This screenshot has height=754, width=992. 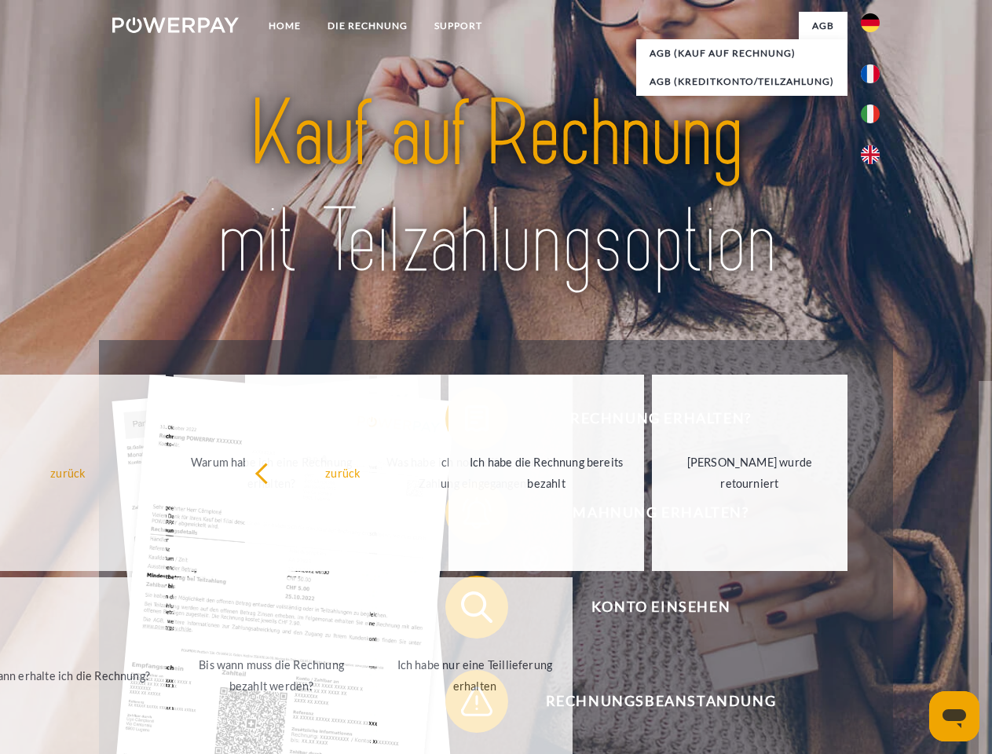 I want to click on img: logo-powerpay-white.svg, so click(x=175, y=25).